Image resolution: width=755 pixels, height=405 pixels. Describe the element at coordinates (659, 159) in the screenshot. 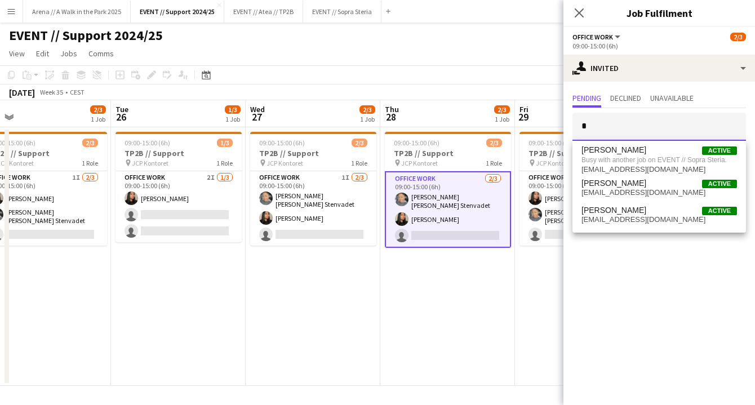

I see `p: Click on text input to invite a crew` at that location.